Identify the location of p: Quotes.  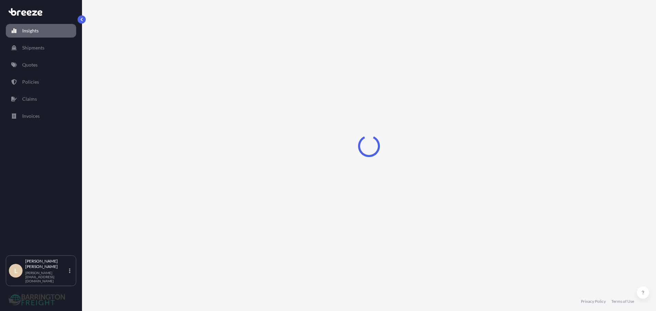
(30, 65).